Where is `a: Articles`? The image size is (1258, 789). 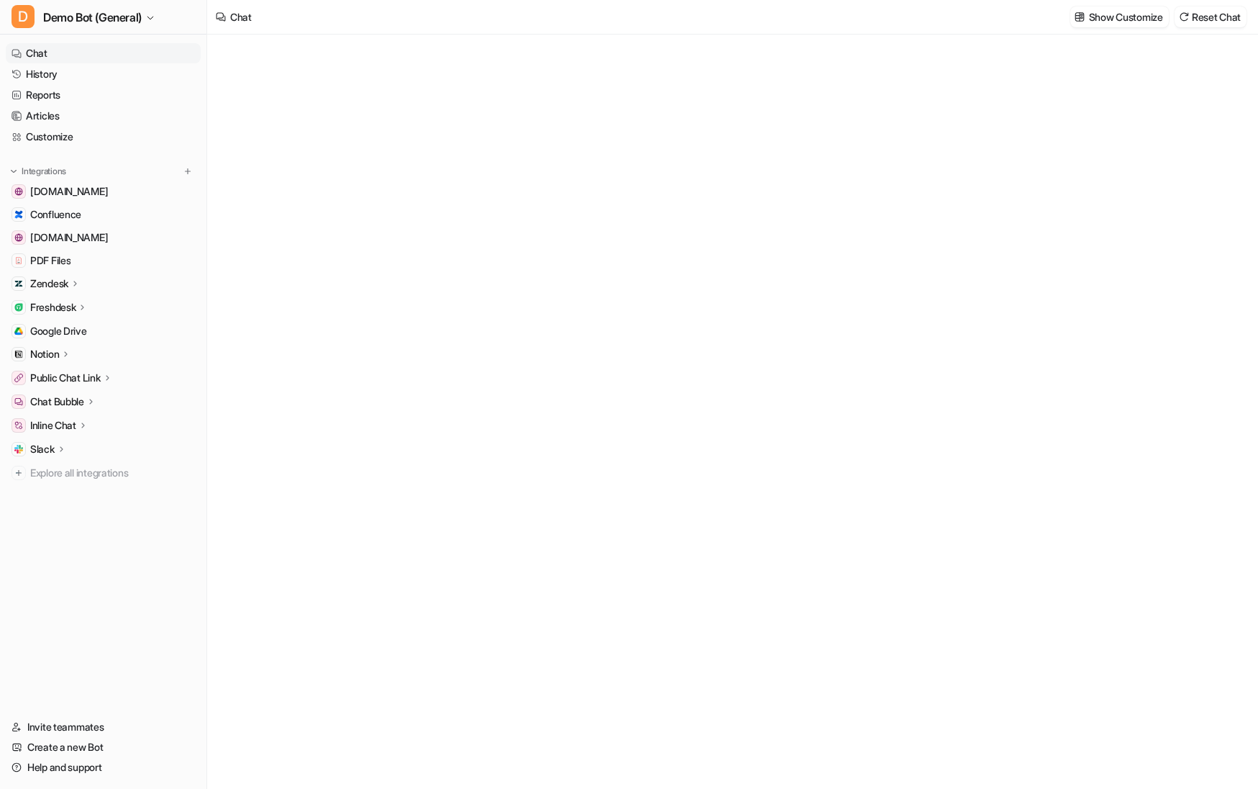
a: Articles is located at coordinates (103, 116).